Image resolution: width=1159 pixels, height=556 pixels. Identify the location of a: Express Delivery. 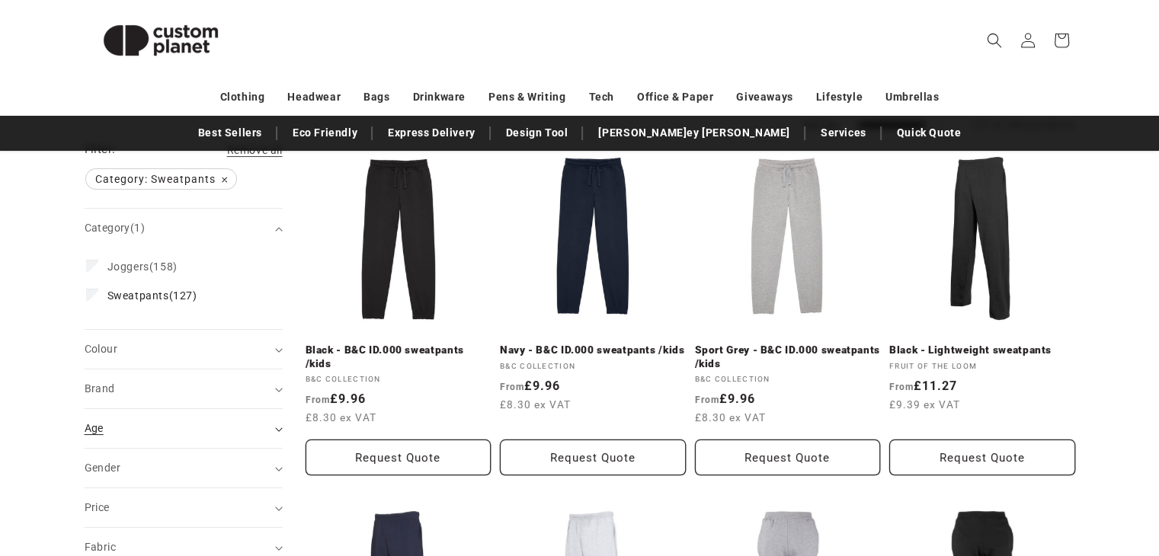
(431, 133).